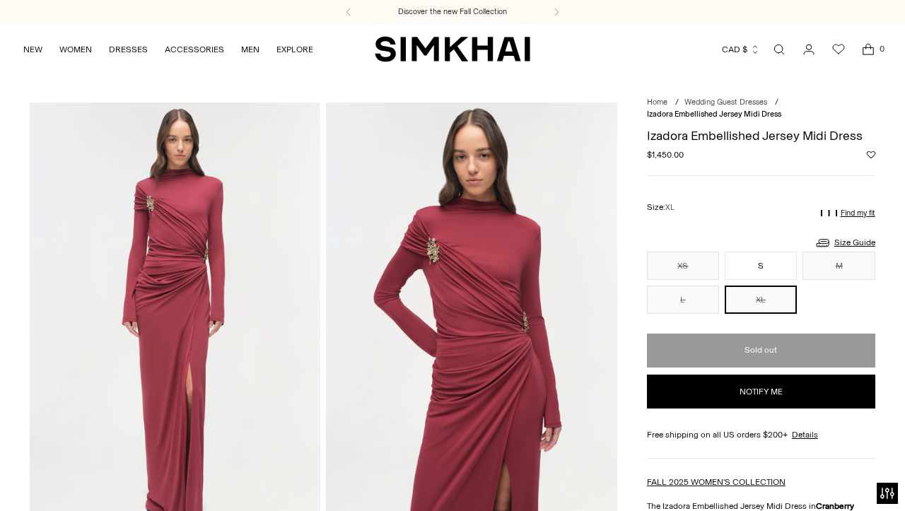 The height and width of the screenshot is (511, 905). I want to click on a: Open search modal, so click(779, 49).